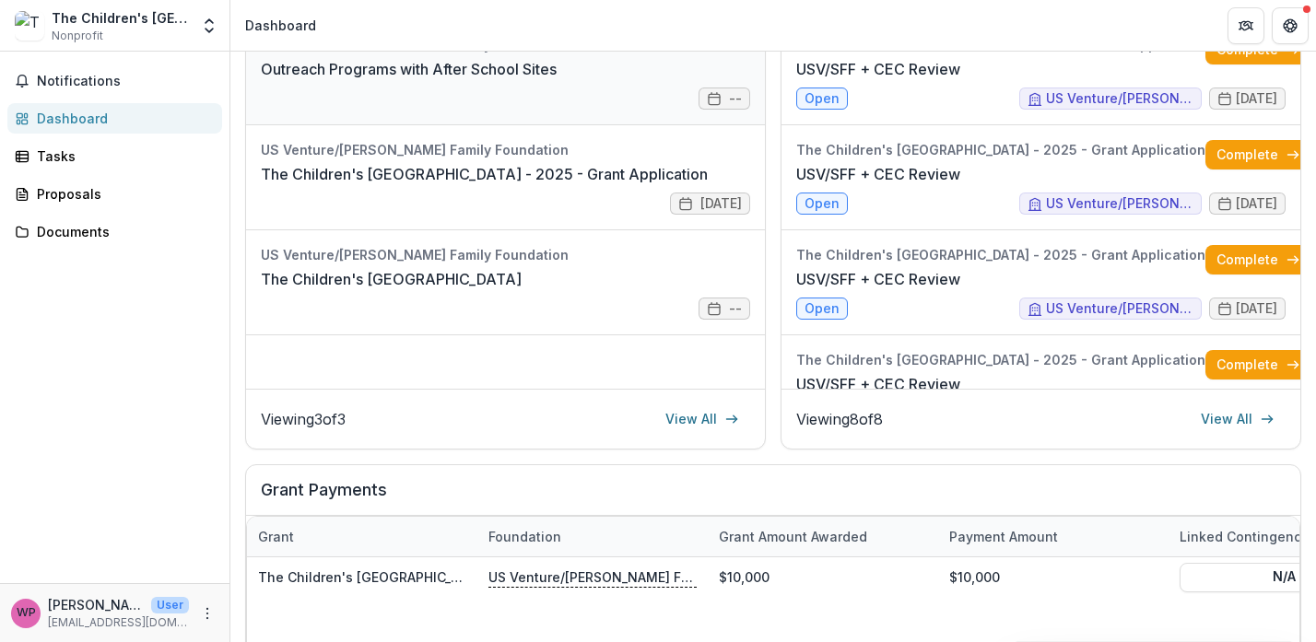  I want to click on button: More, so click(207, 614).